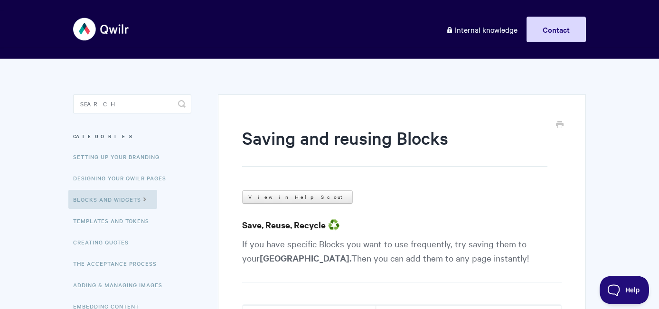 This screenshot has height=309, width=659. I want to click on a: Print this Article, so click(559, 125).